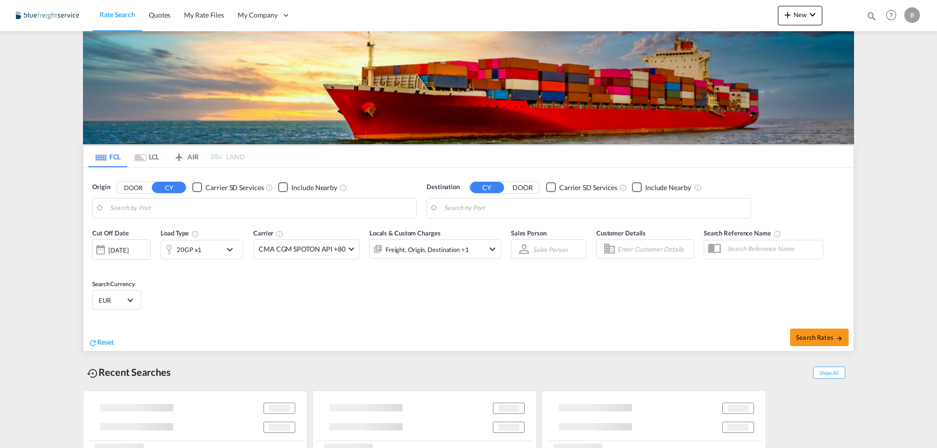 This screenshot has height=448, width=937. I want to click on div: 20GP x1, so click(189, 250).